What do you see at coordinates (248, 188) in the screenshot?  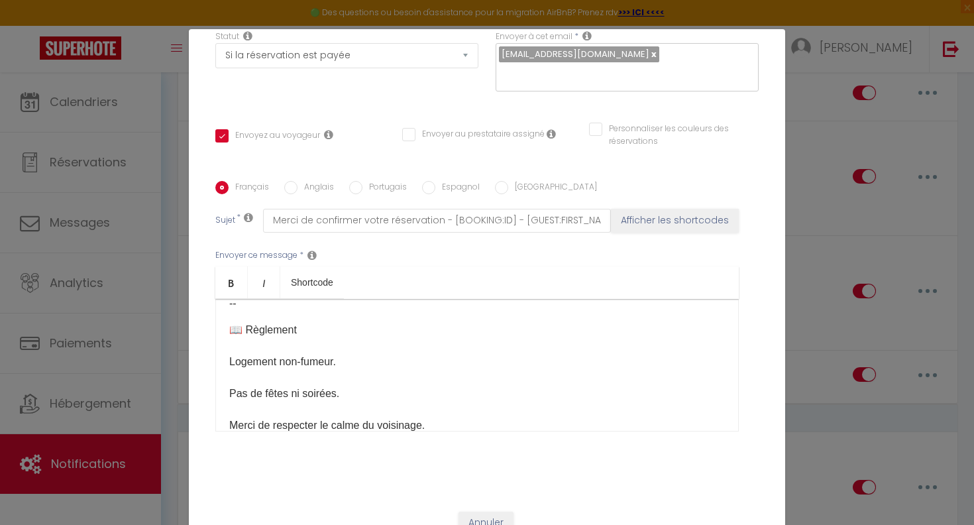 I see `label: Français` at bounding box center [248, 188].